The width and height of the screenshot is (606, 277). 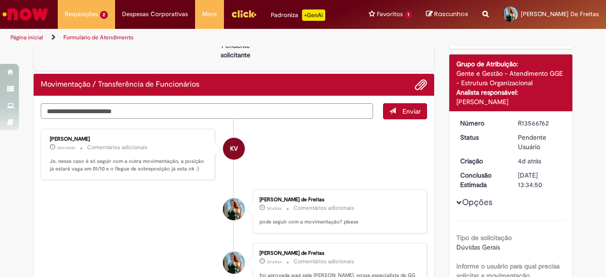 I want to click on span: Dúvidas Gerais, so click(x=478, y=247).